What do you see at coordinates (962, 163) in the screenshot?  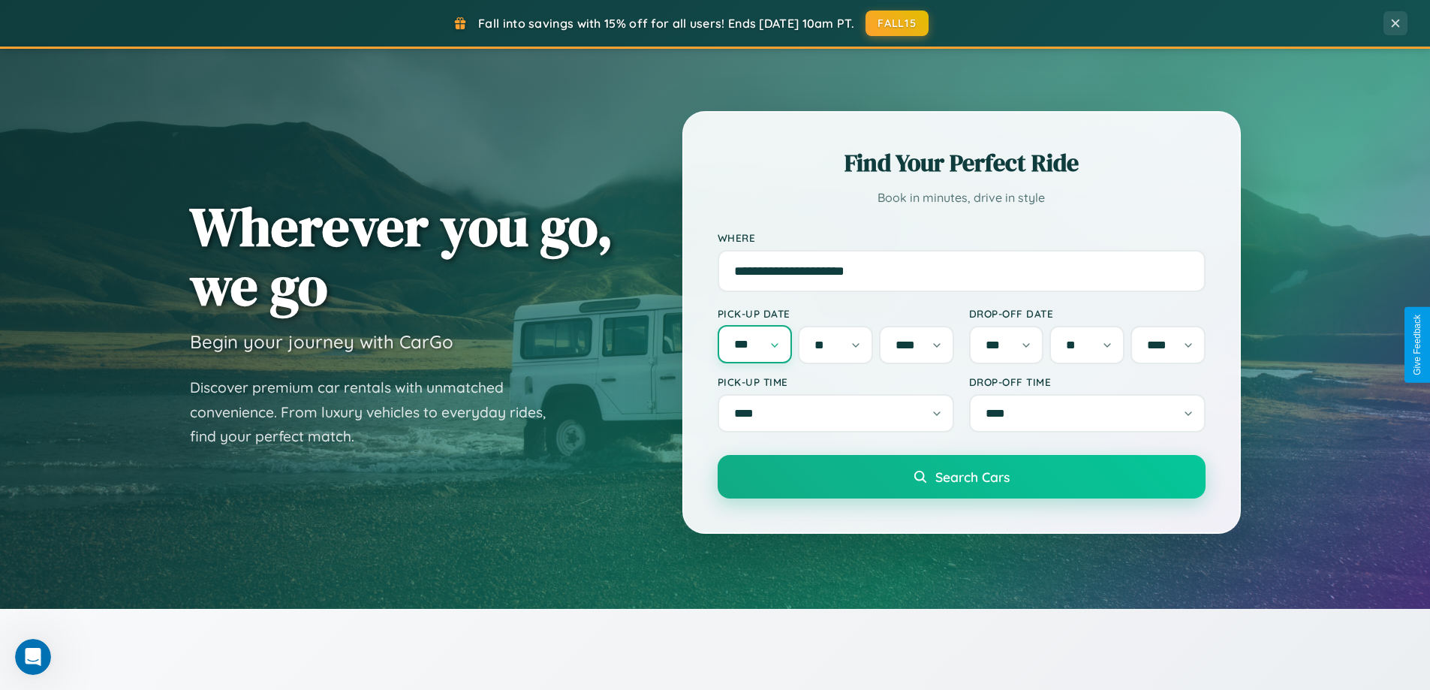 I see `h2: Find Your Perfect Ride` at bounding box center [962, 163].